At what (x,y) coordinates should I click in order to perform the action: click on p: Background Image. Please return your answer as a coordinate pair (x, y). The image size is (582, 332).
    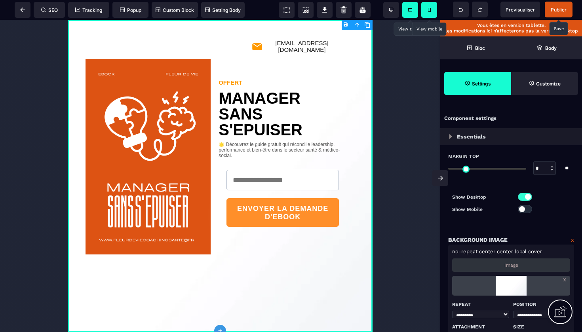
    Looking at the image, I should click on (478, 240).